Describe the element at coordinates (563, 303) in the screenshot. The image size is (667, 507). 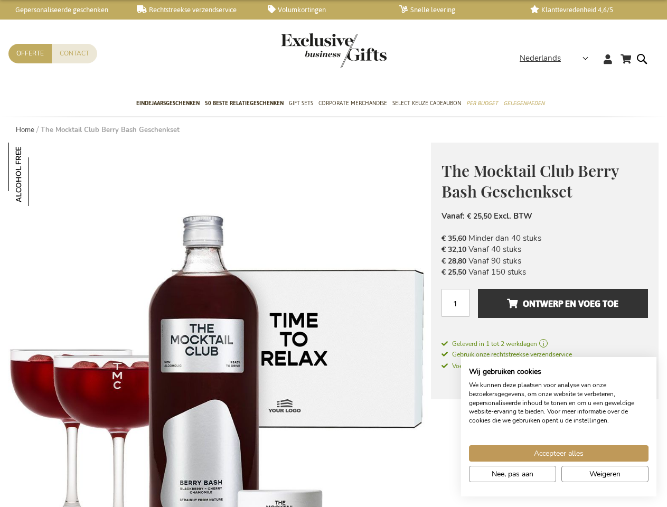
I see `button: Ontwerp en voeg toe` at that location.